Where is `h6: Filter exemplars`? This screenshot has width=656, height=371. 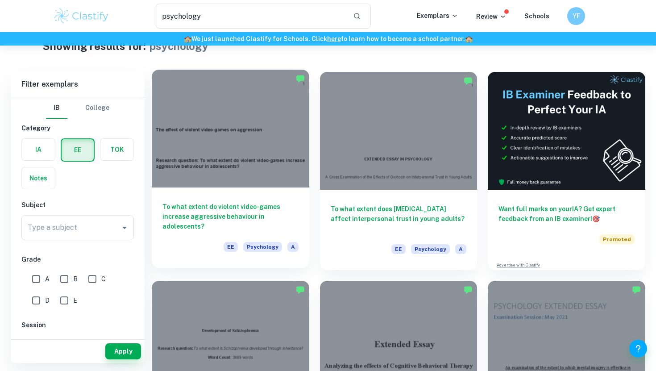
h6: Filter exemplars is located at coordinates (78, 84).